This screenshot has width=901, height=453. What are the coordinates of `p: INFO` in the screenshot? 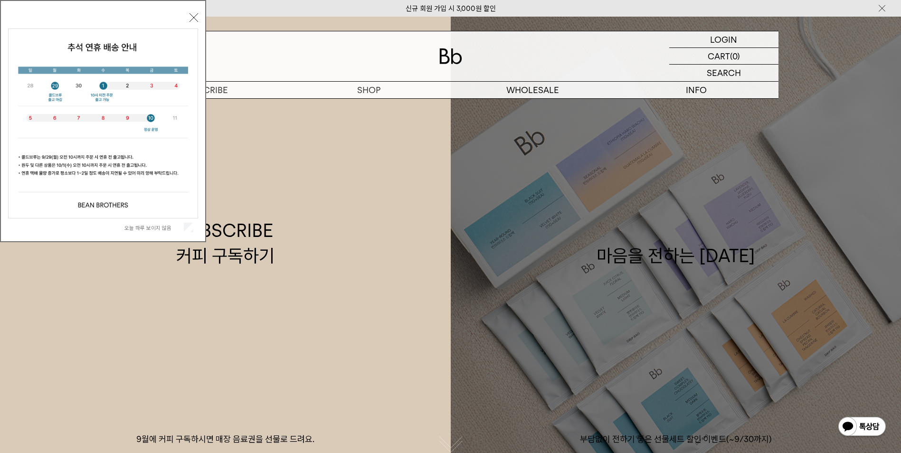 It's located at (696, 90).